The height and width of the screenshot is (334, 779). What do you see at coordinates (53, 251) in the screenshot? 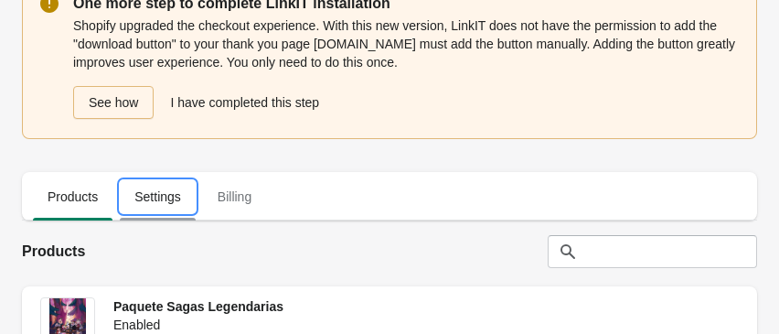
I see `h2: Products` at bounding box center [53, 251].